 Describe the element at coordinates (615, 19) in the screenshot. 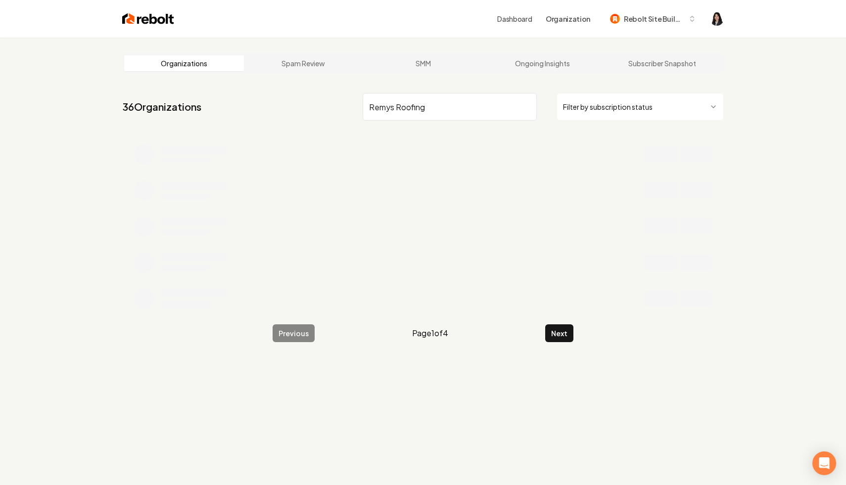

I see `img: Rebolt Site Builder` at that location.